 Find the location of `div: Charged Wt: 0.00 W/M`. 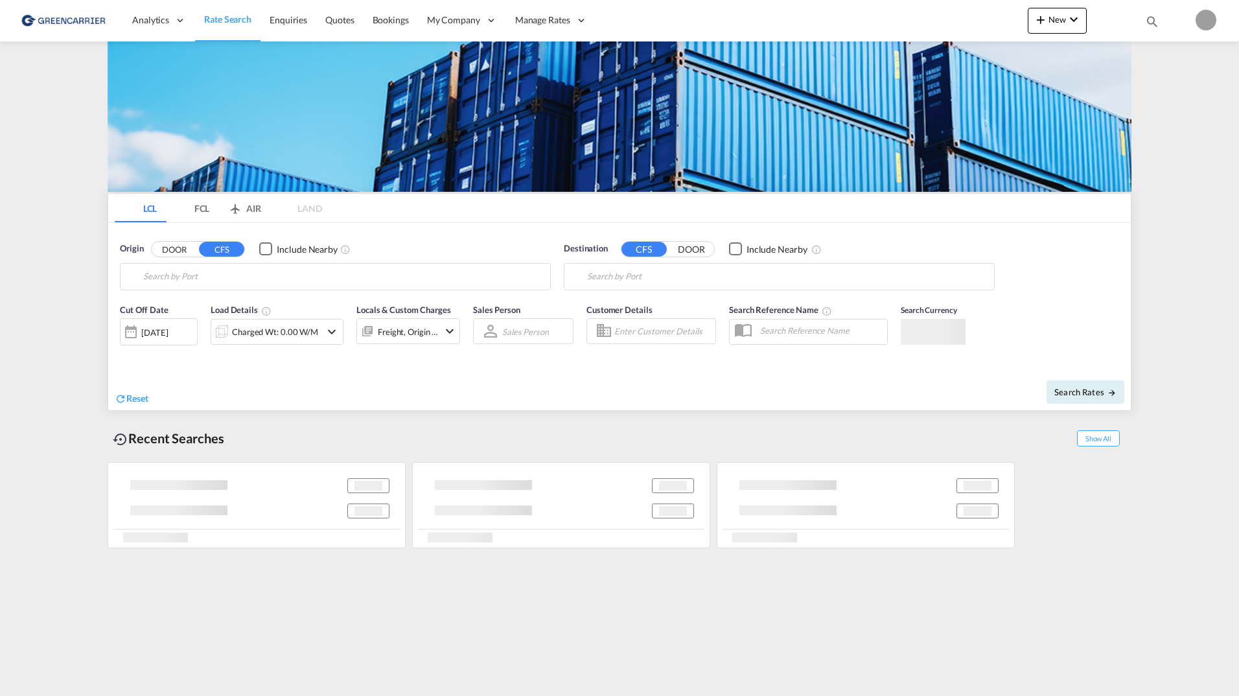

div: Charged Wt: 0.00 W/M is located at coordinates (275, 332).